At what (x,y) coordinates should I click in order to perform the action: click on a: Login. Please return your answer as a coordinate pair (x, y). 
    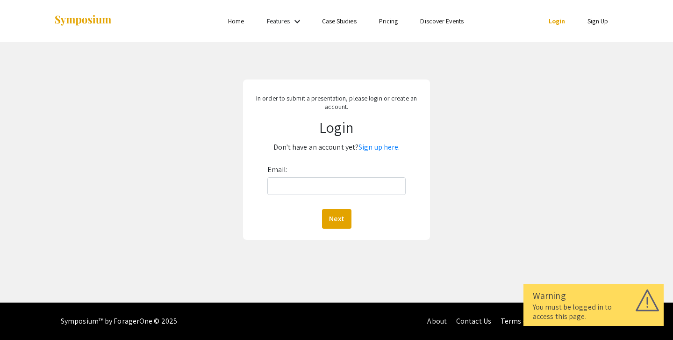
    Looking at the image, I should click on (557, 21).